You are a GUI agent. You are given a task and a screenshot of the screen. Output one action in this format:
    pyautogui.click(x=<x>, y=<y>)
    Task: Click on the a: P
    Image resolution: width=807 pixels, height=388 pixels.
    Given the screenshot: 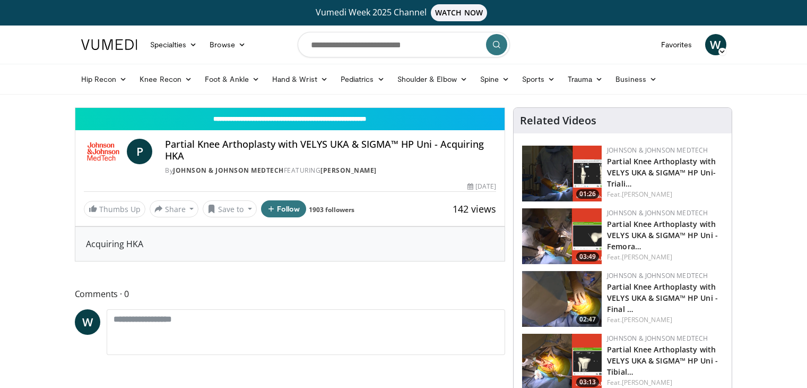 What is the action you would take?
    pyautogui.click(x=140, y=151)
    